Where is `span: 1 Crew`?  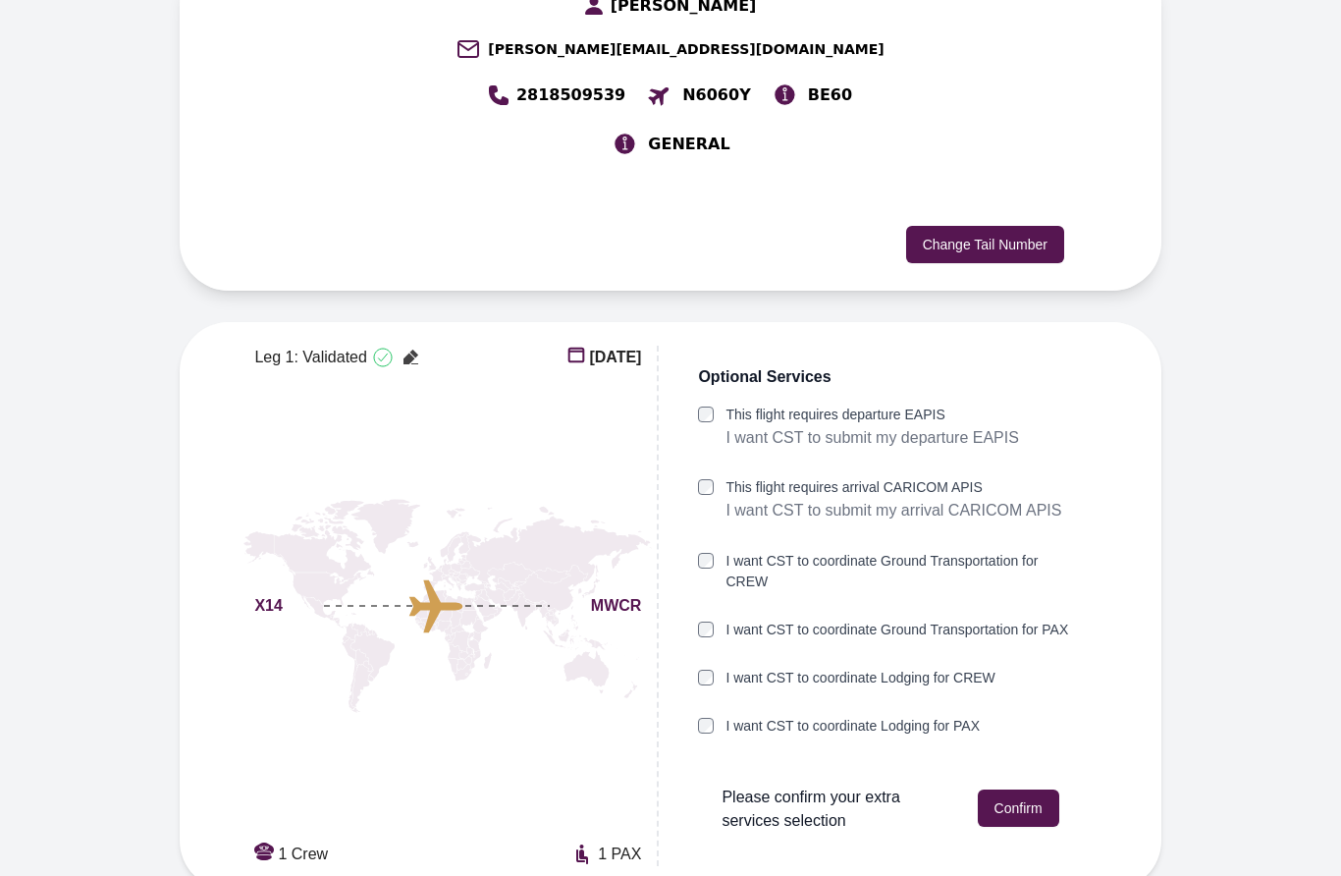
span: 1 Crew is located at coordinates (302, 854).